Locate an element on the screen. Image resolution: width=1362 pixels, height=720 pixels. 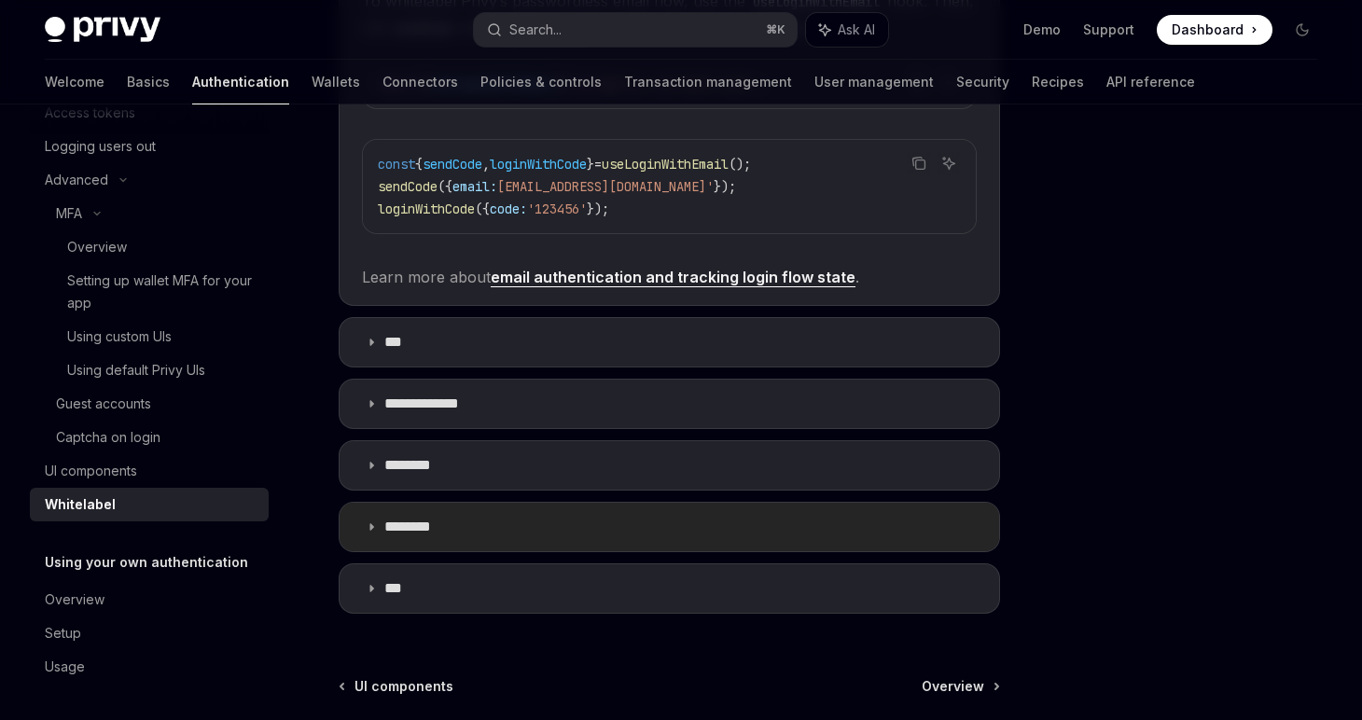
span: const is located at coordinates (396, 164).